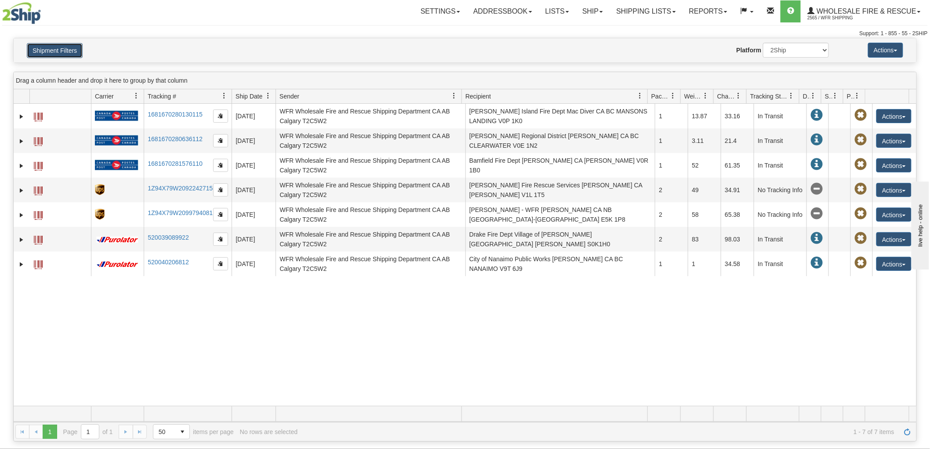  What do you see at coordinates (168, 237) in the screenshot?
I see `a: 520039089922` at bounding box center [168, 237].